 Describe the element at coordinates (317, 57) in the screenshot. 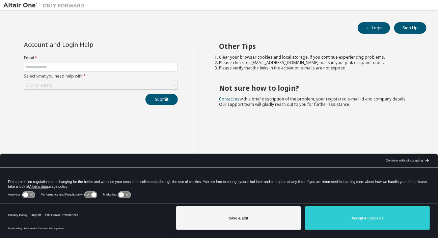

I see `li: Clear your browser cookies and local storage, if you continue experiencing problems.` at that location.